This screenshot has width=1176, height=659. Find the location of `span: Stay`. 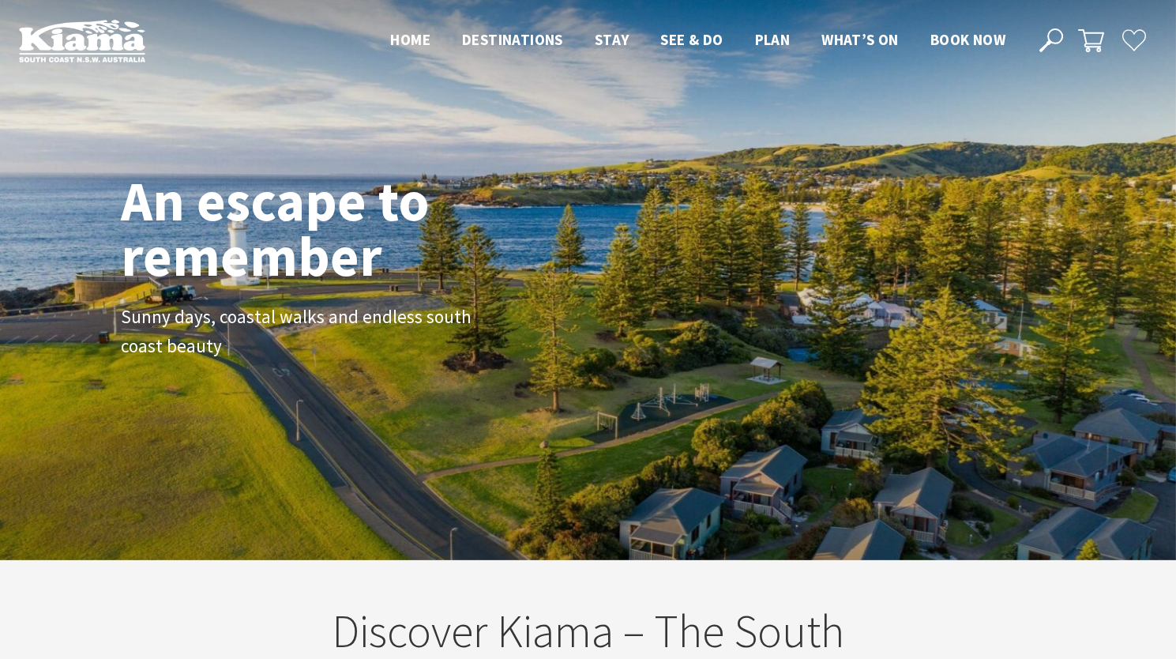

span: Stay is located at coordinates (612, 39).